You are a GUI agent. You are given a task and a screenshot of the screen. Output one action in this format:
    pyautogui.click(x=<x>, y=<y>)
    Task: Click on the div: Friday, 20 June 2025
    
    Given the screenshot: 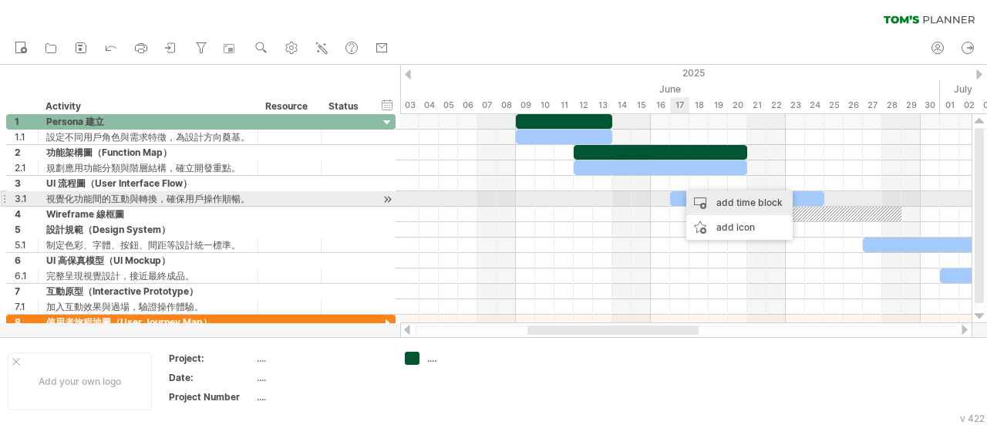 What is the action you would take?
    pyautogui.click(x=738, y=105)
    